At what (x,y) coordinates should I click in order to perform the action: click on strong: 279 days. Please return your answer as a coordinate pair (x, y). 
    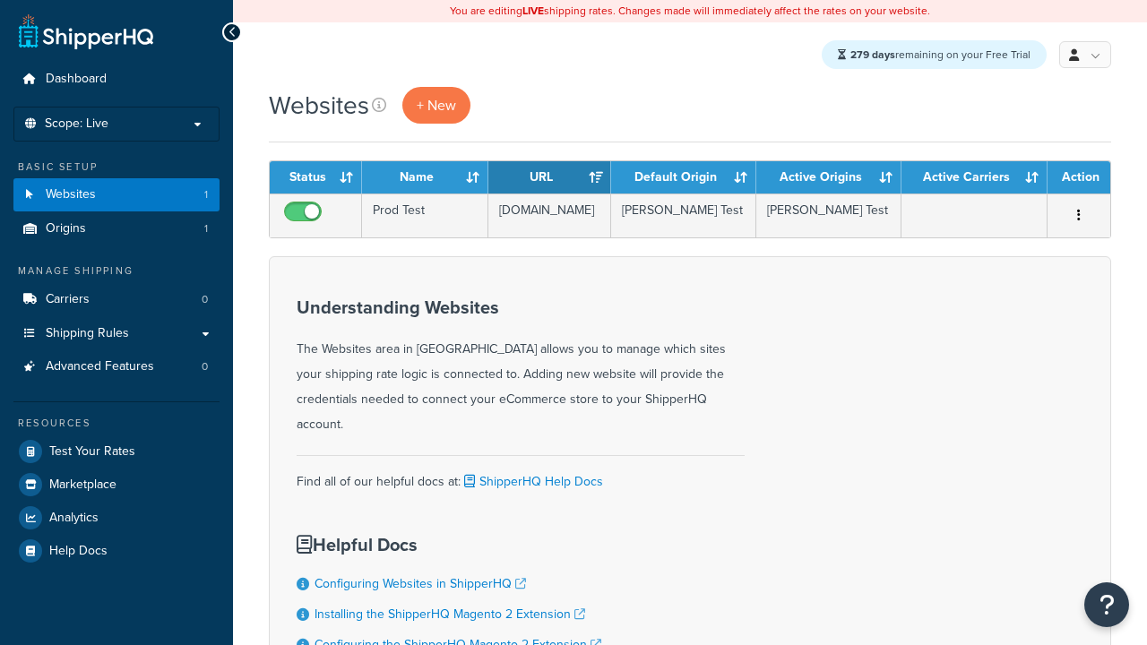
    Looking at the image, I should click on (873, 55).